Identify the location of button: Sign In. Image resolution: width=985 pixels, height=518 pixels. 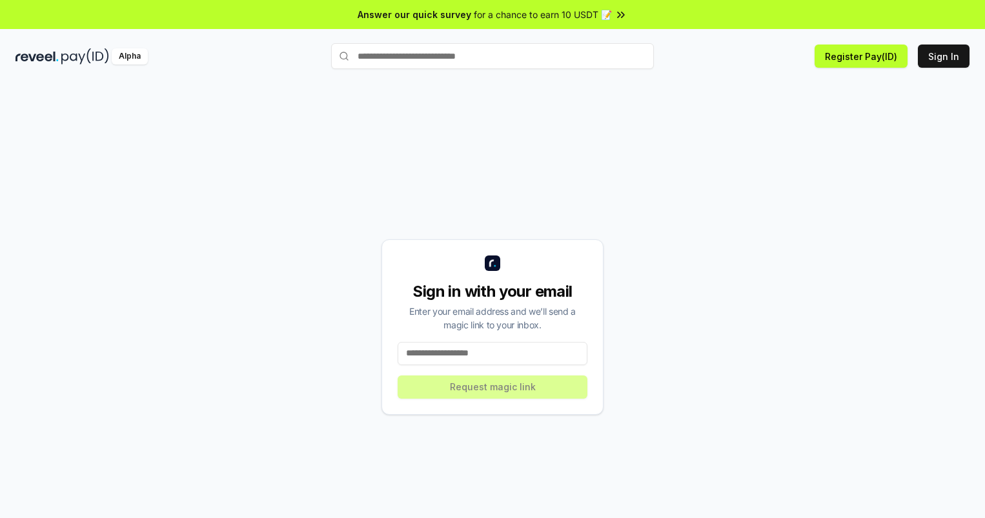
(944, 56).